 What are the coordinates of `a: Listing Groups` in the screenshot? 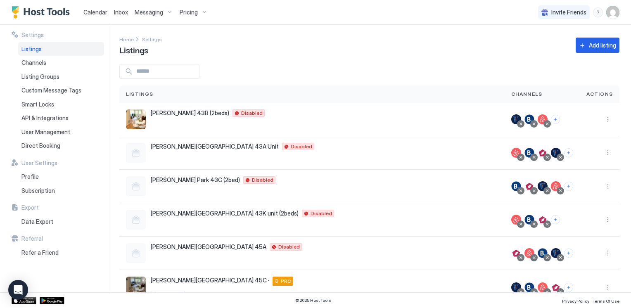 It's located at (61, 77).